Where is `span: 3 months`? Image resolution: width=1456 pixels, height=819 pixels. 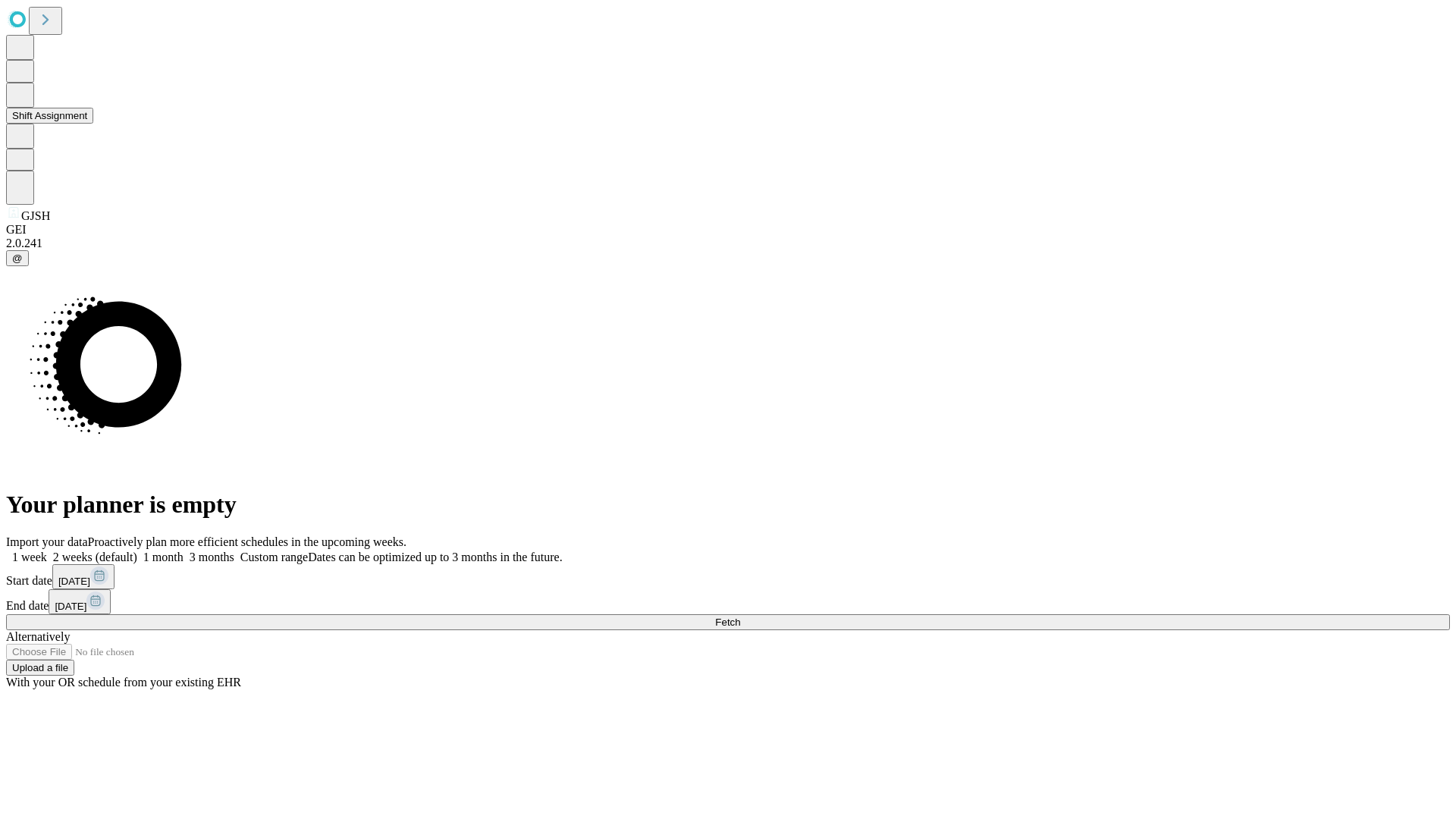
span: 3 months is located at coordinates (212, 557).